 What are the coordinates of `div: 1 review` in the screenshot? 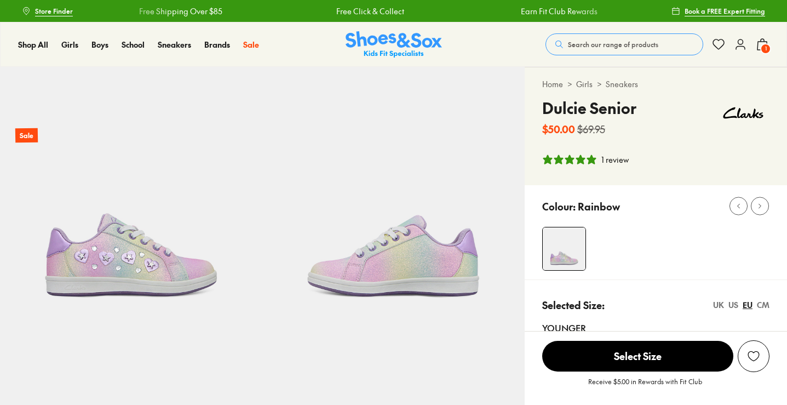 It's located at (615, 159).